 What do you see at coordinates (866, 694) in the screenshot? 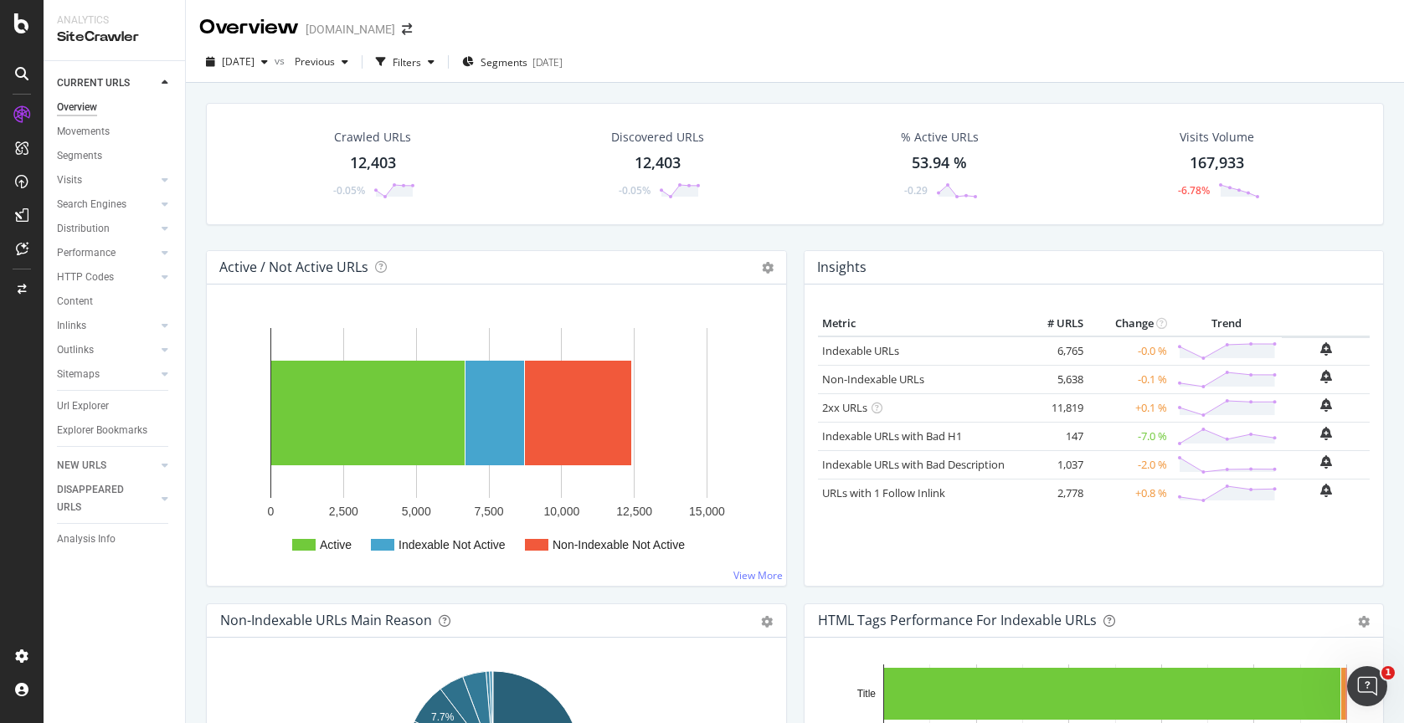
I see `text: Title` at bounding box center [866, 694].